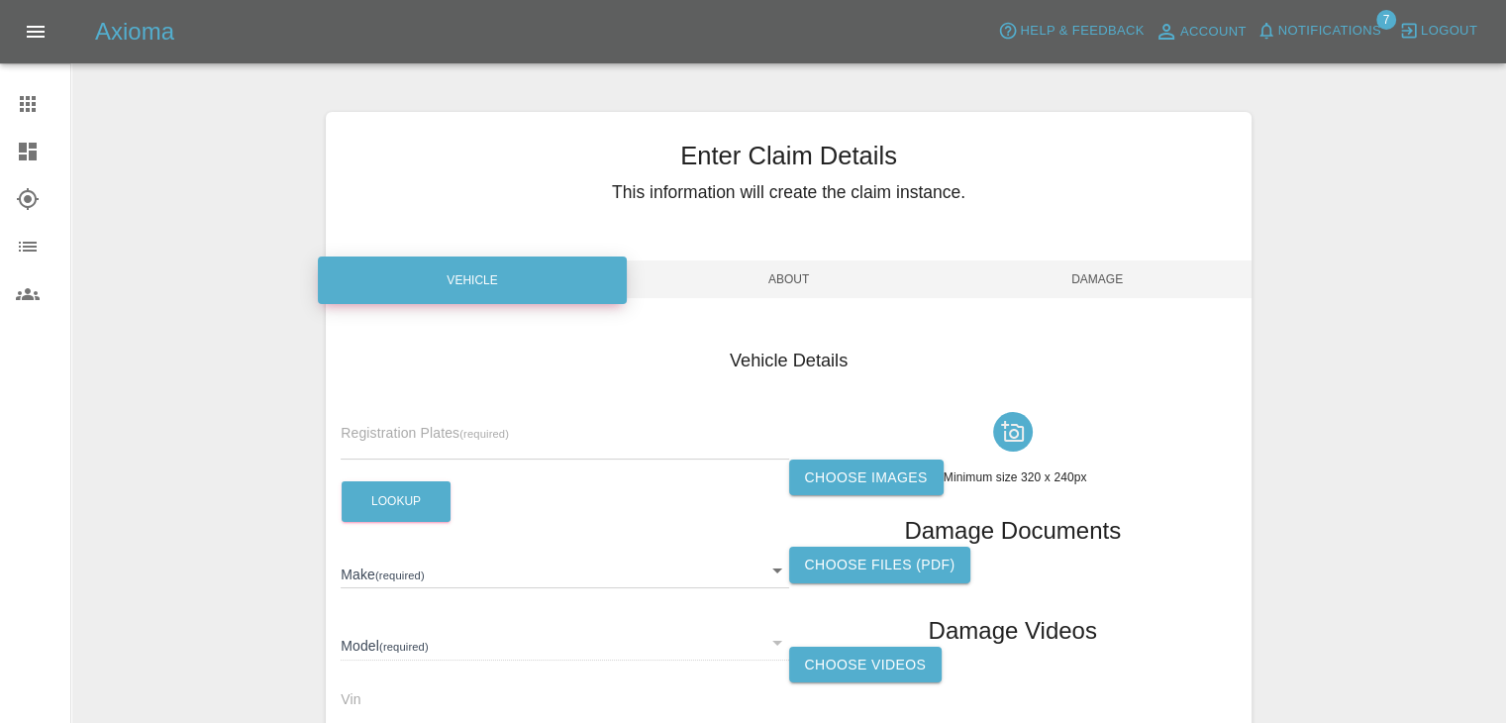  What do you see at coordinates (1449, 31) in the screenshot?
I see `span: Logout` at bounding box center [1449, 31].